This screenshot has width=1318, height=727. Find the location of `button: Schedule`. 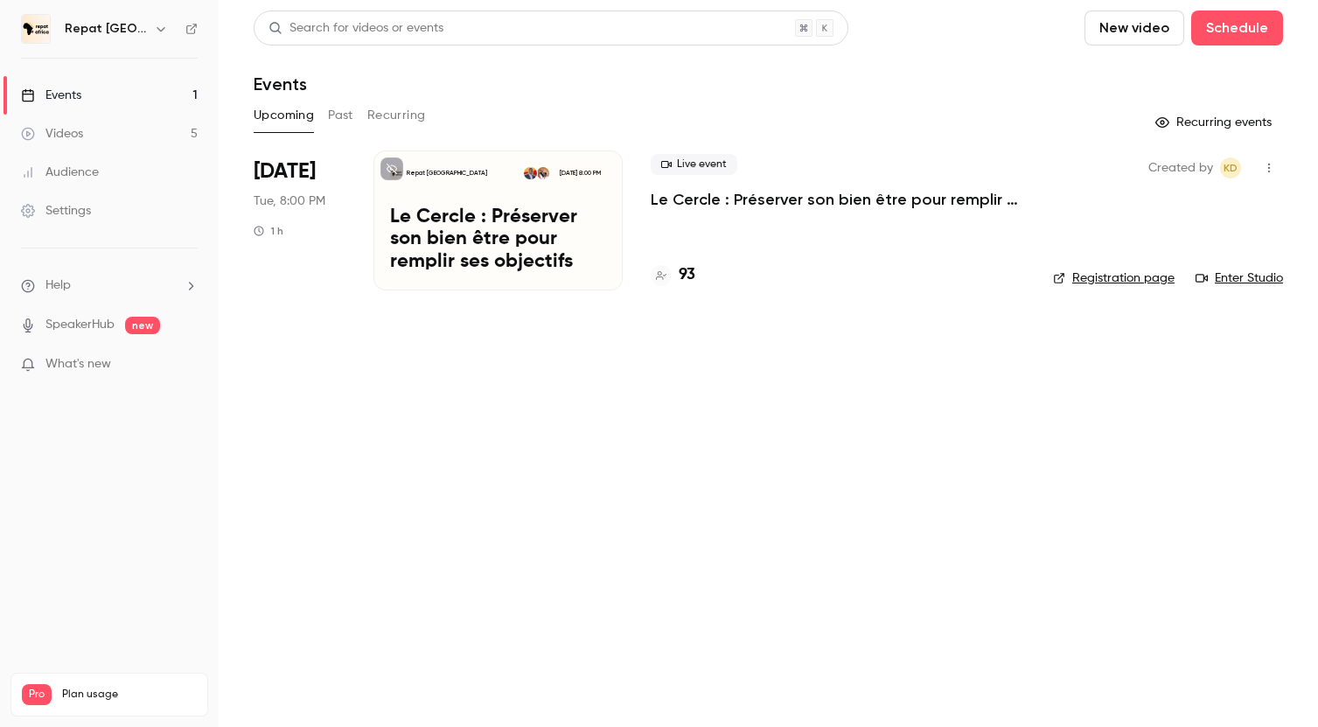

button: Schedule is located at coordinates (1237, 28).